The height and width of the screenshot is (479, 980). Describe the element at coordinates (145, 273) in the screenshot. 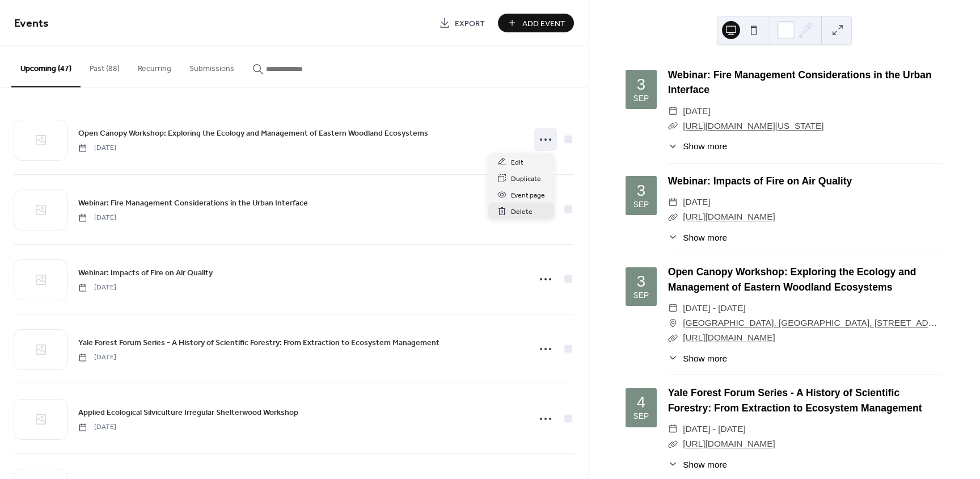

I see `span: Webinar: Impacts of Fire on Air Quality` at that location.